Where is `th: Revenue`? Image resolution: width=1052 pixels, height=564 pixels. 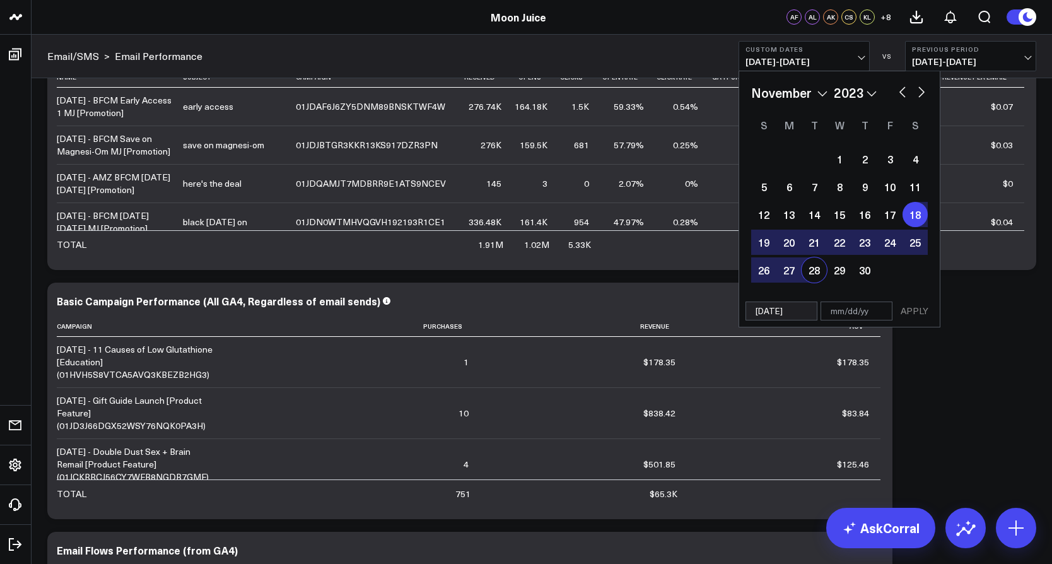 th: Revenue is located at coordinates (583, 326).